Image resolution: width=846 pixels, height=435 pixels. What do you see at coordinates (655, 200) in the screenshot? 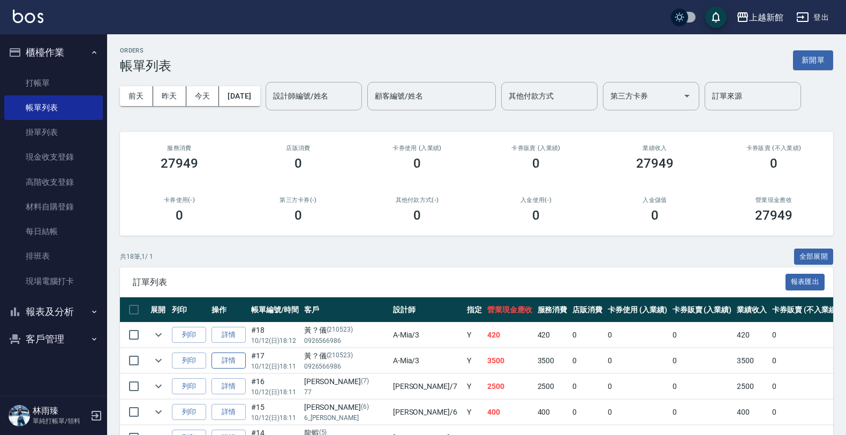
I see `h2: 入金儲值` at bounding box center [655, 200].